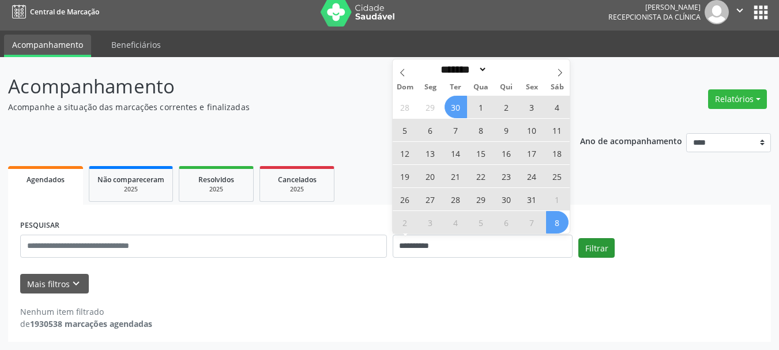  What do you see at coordinates (532, 130) in the screenshot?
I see `span: Outubro 10, 2025` at bounding box center [532, 130].